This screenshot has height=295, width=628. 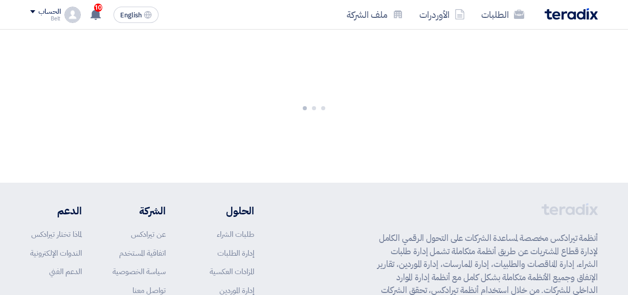 I want to click on a: طلبات الشراء, so click(x=235, y=235).